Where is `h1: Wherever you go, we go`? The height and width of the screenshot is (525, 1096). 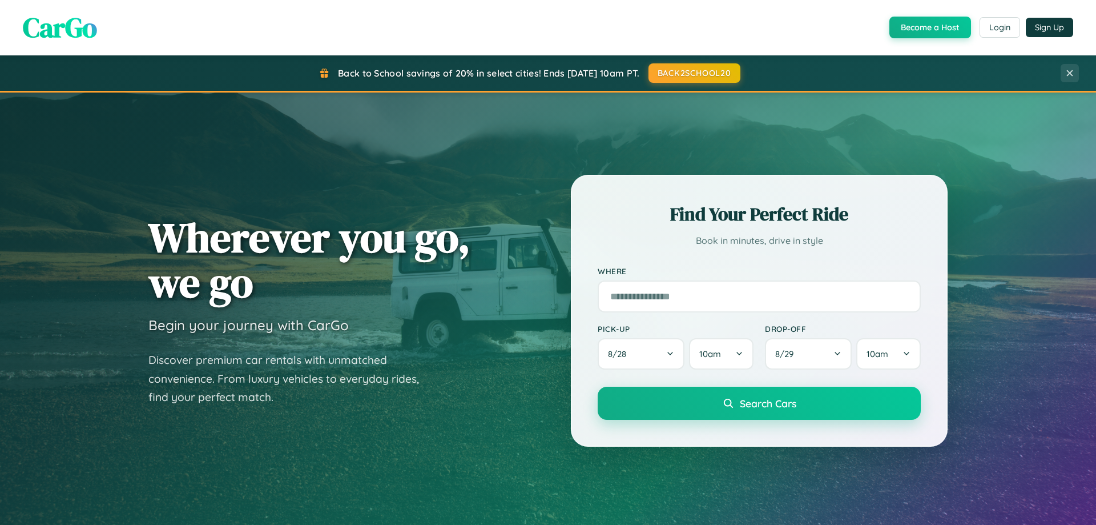
h1: Wherever you go, we go is located at coordinates (309, 260).